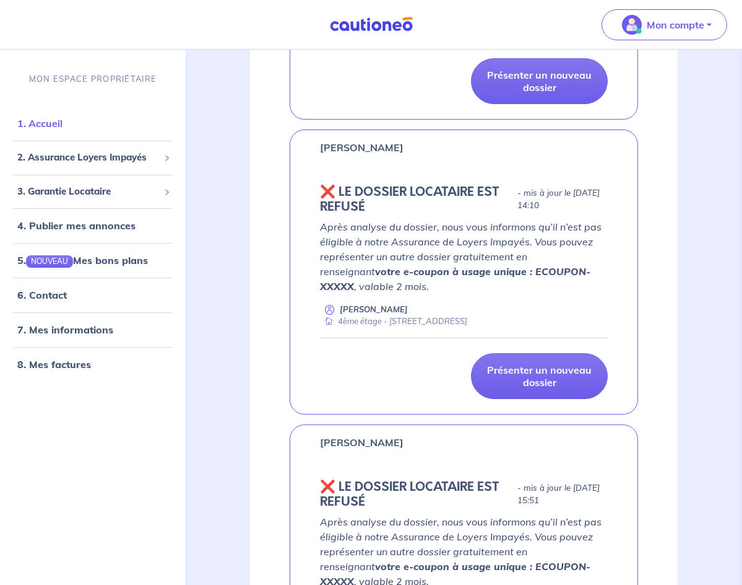  What do you see at coordinates (632, 25) in the screenshot?
I see `img: illu_account_valid_menu.svg` at bounding box center [632, 25].